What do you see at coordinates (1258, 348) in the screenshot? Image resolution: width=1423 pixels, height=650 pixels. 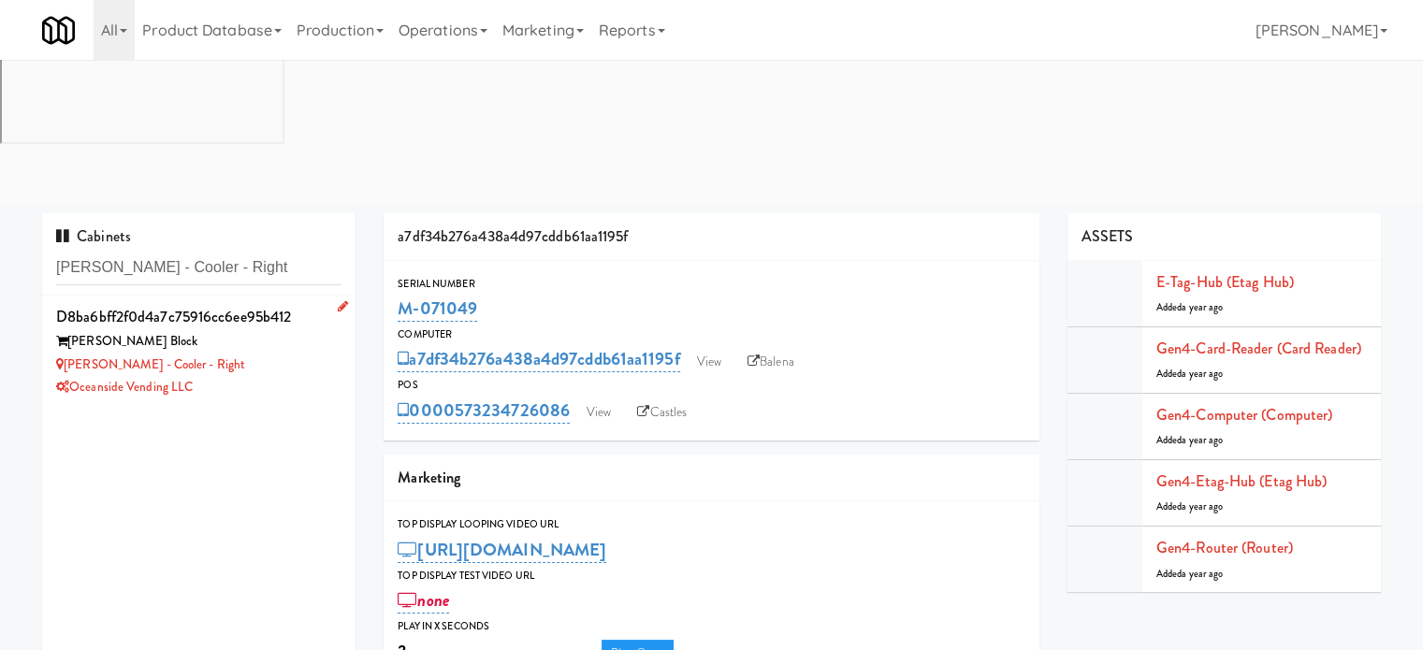 I see `a: Gen4-card-reader (Card Reader)` at bounding box center [1258, 348].